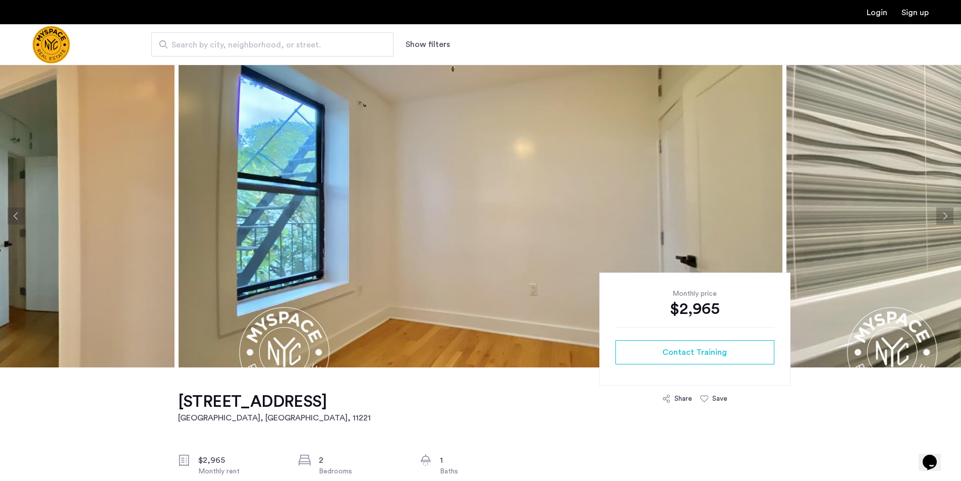 The image size is (961, 481). What do you see at coordinates (915, 13) in the screenshot?
I see `a: Registration` at bounding box center [915, 13].